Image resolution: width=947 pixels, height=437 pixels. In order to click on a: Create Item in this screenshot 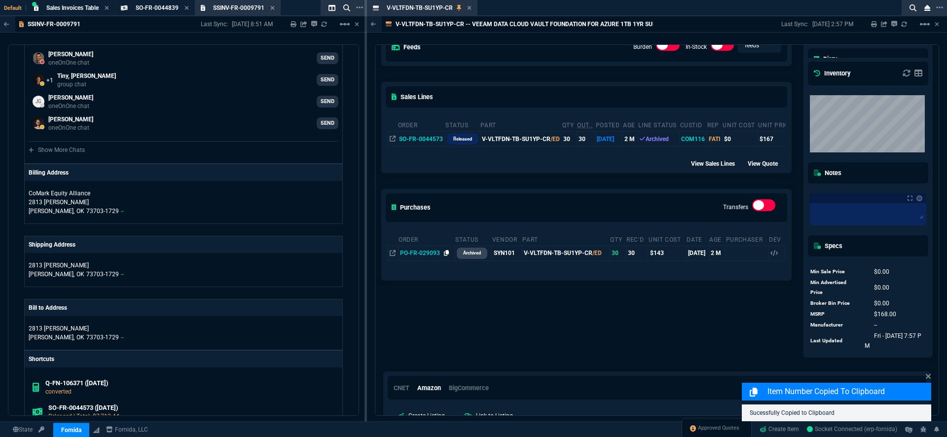, I will do `click(780, 430)`.